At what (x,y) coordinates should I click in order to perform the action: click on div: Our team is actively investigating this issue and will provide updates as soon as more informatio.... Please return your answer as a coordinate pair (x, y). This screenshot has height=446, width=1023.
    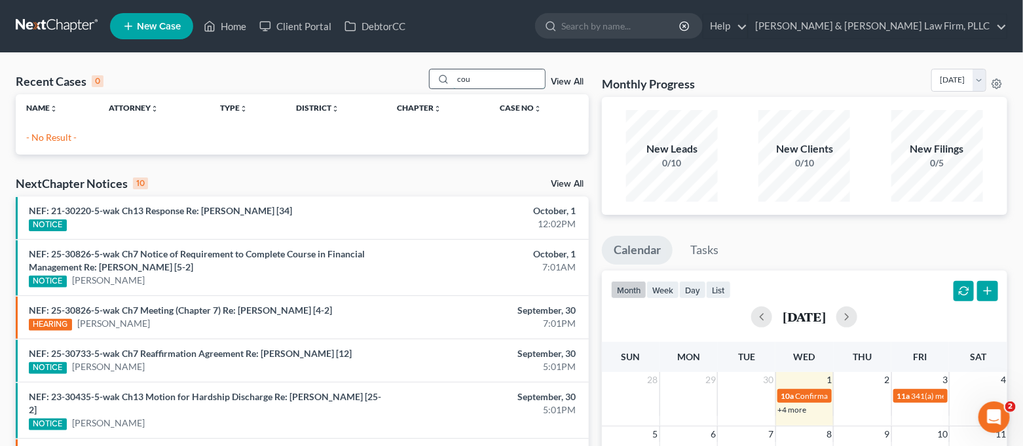
    Looking at the image, I should click on (113, 284).